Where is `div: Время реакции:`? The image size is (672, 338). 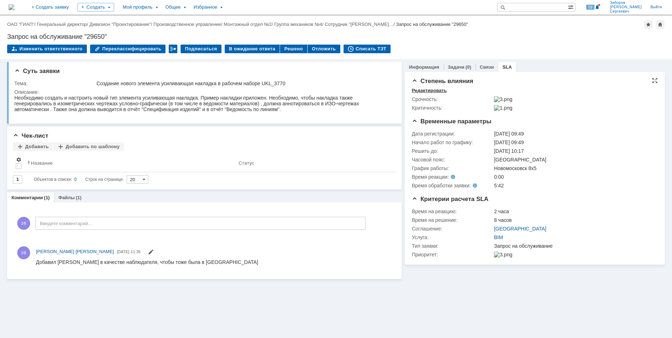
div: Время реакции: is located at coordinates (448, 177).